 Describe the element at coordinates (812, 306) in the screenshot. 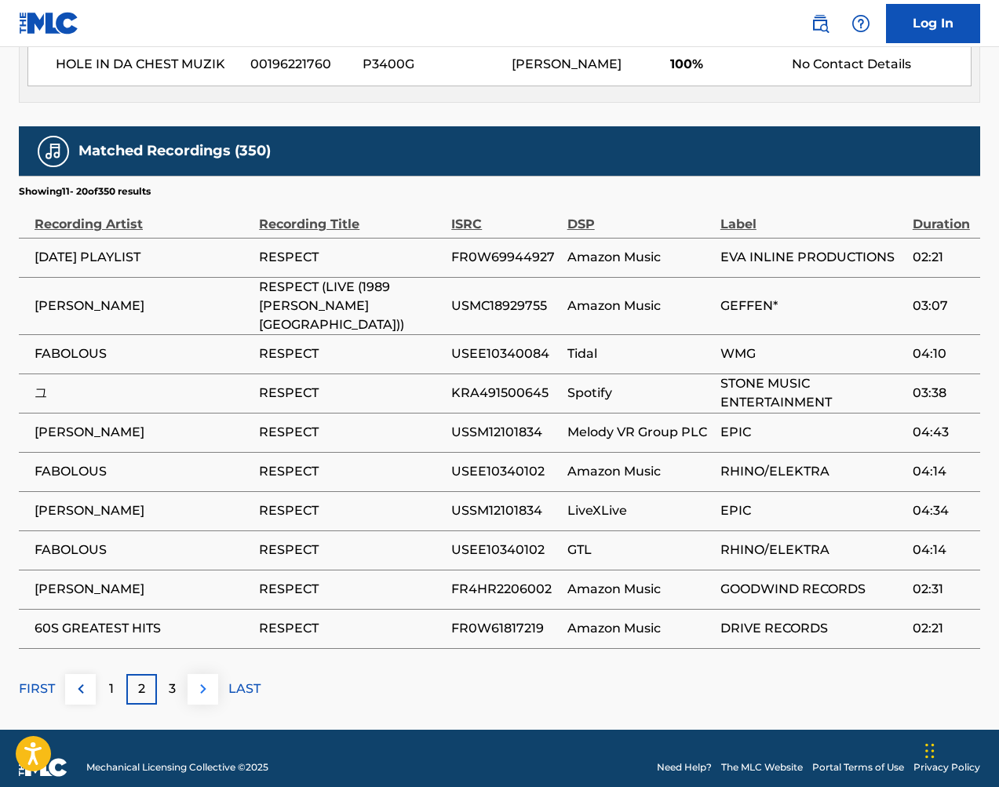

I see `span: GEFFEN*` at that location.